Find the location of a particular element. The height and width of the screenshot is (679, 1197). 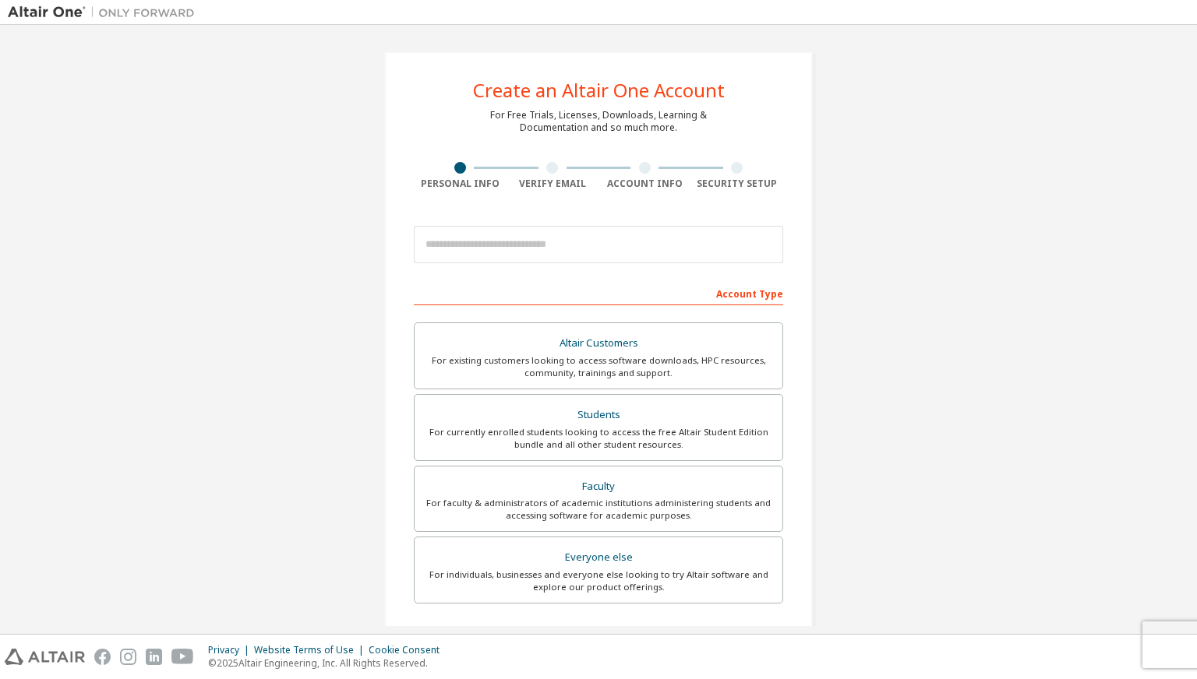

div: Altair Customers is located at coordinates (598, 344).